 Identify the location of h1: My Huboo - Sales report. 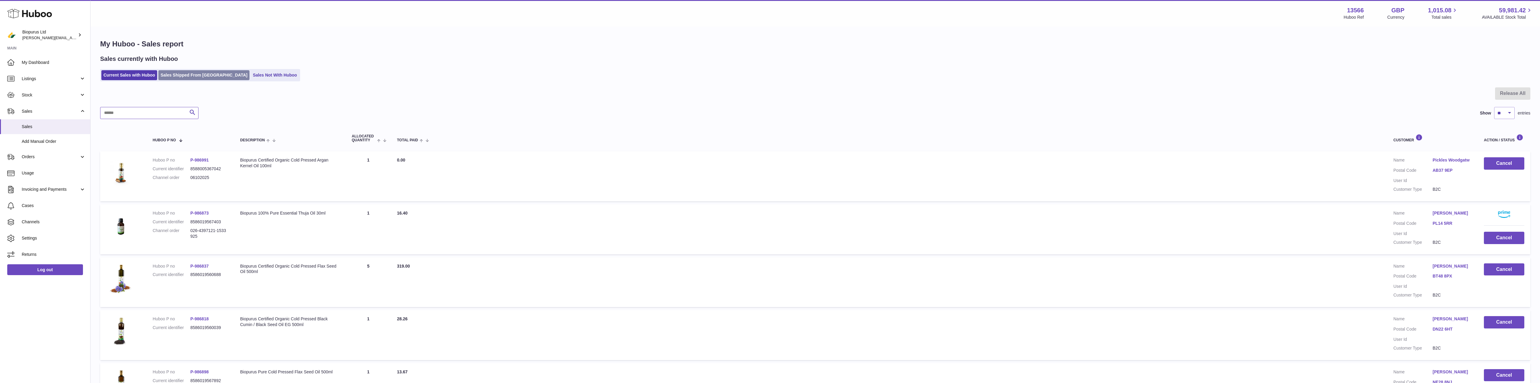
(815, 44).